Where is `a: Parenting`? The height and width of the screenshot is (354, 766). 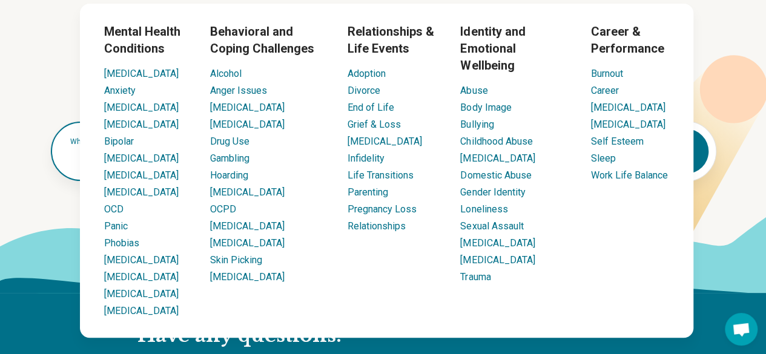
a: Parenting is located at coordinates (367, 192).